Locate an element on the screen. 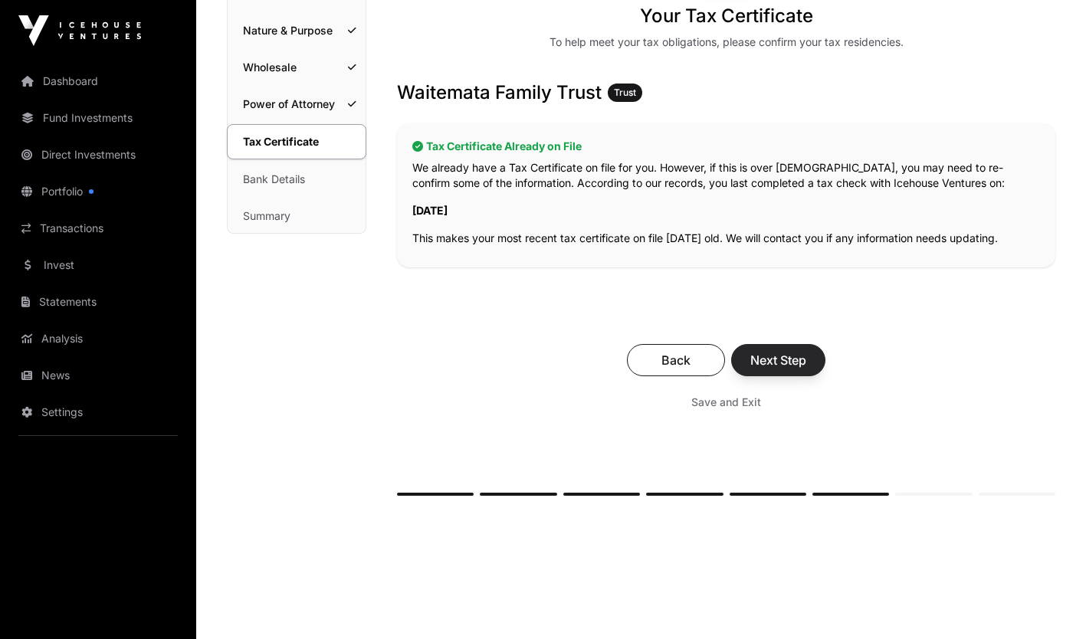 This screenshot has height=639, width=1086. span: Next Step is located at coordinates (778, 360).